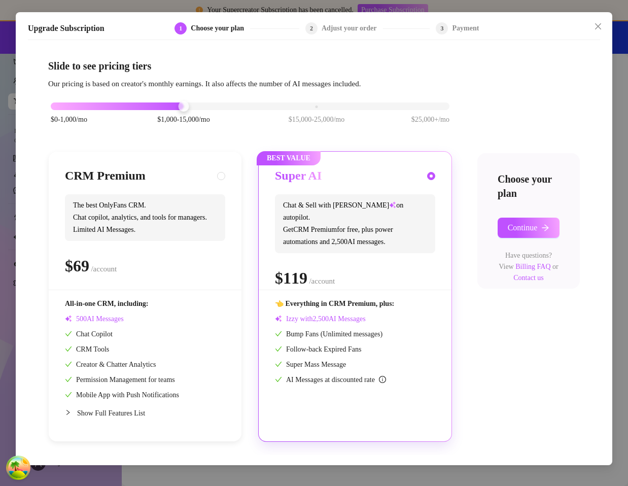  I want to click on h3: Super AI, so click(299, 176).